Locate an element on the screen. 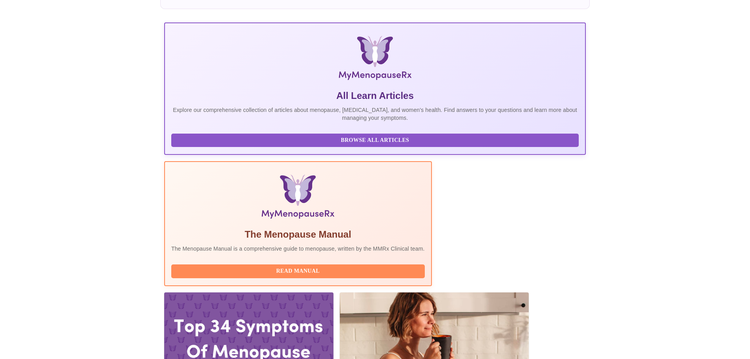 The image size is (750, 359). a: Browse All Articles is located at coordinates (376, 139).